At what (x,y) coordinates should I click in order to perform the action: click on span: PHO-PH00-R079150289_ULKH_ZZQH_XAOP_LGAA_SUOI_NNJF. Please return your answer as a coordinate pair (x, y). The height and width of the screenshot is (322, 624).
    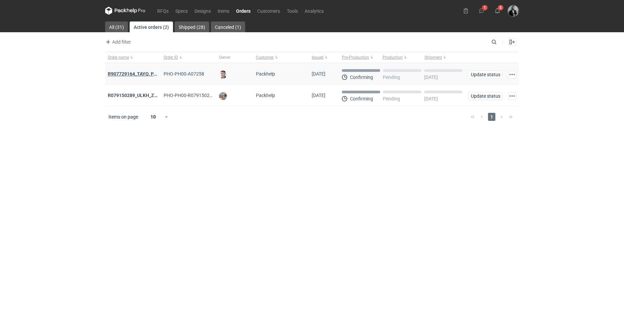
    Looking at the image, I should click on (231, 95).